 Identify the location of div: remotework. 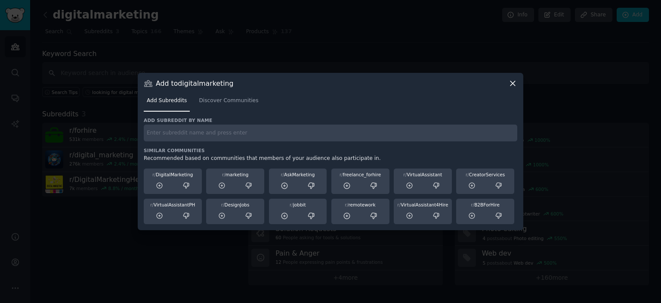
(360, 204).